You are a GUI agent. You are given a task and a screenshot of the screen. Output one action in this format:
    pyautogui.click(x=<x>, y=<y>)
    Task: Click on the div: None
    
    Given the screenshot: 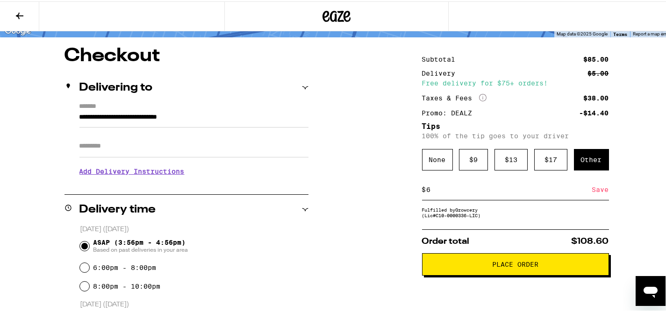 What is the action you would take?
    pyautogui.click(x=438, y=159)
    